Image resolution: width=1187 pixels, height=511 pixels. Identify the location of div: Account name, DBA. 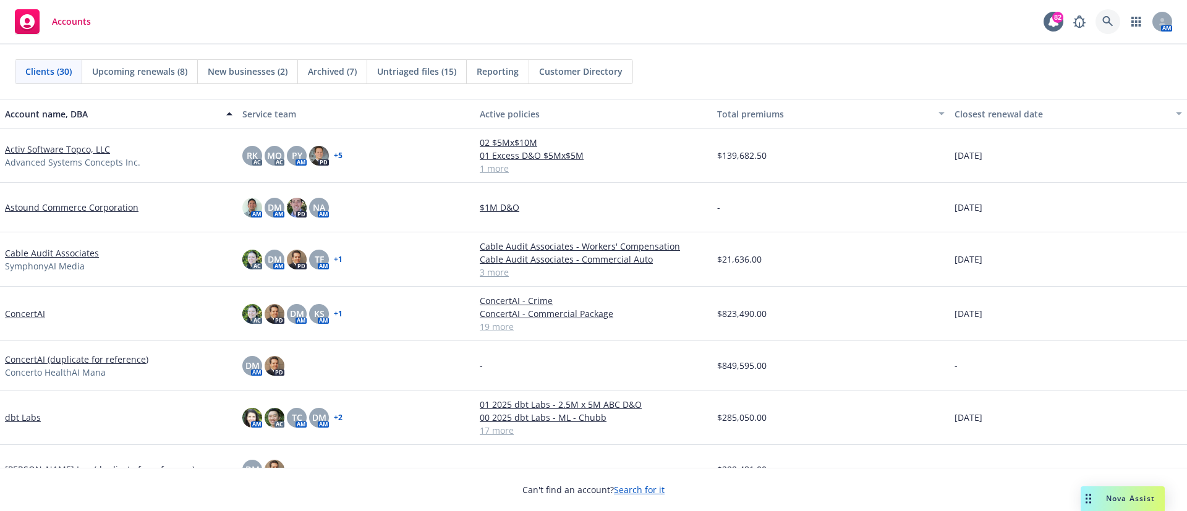
(112, 114).